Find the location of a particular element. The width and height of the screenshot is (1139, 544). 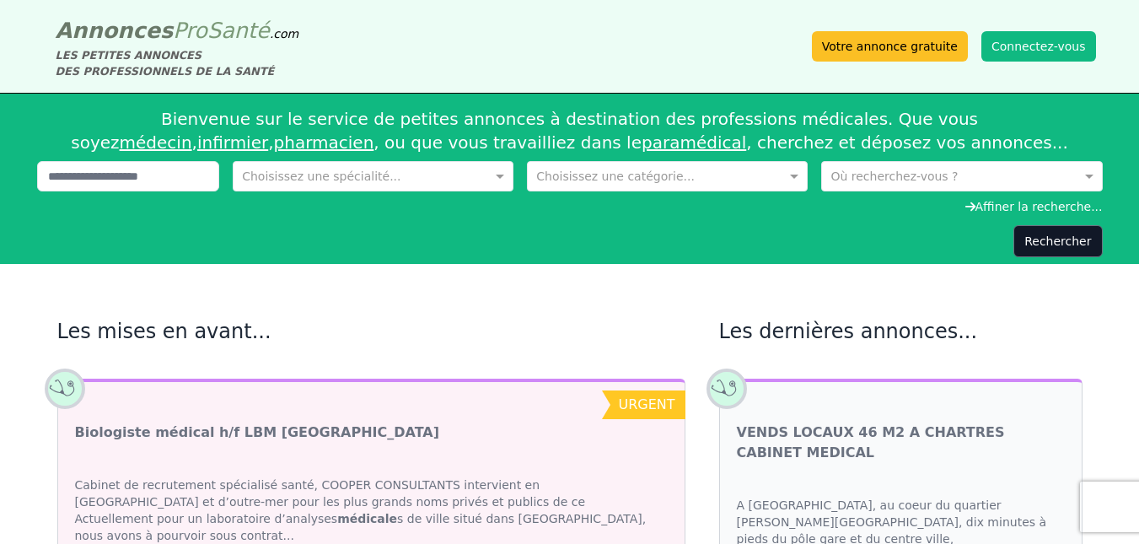

a: AnnoncesProSanté.com is located at coordinates (177, 30).